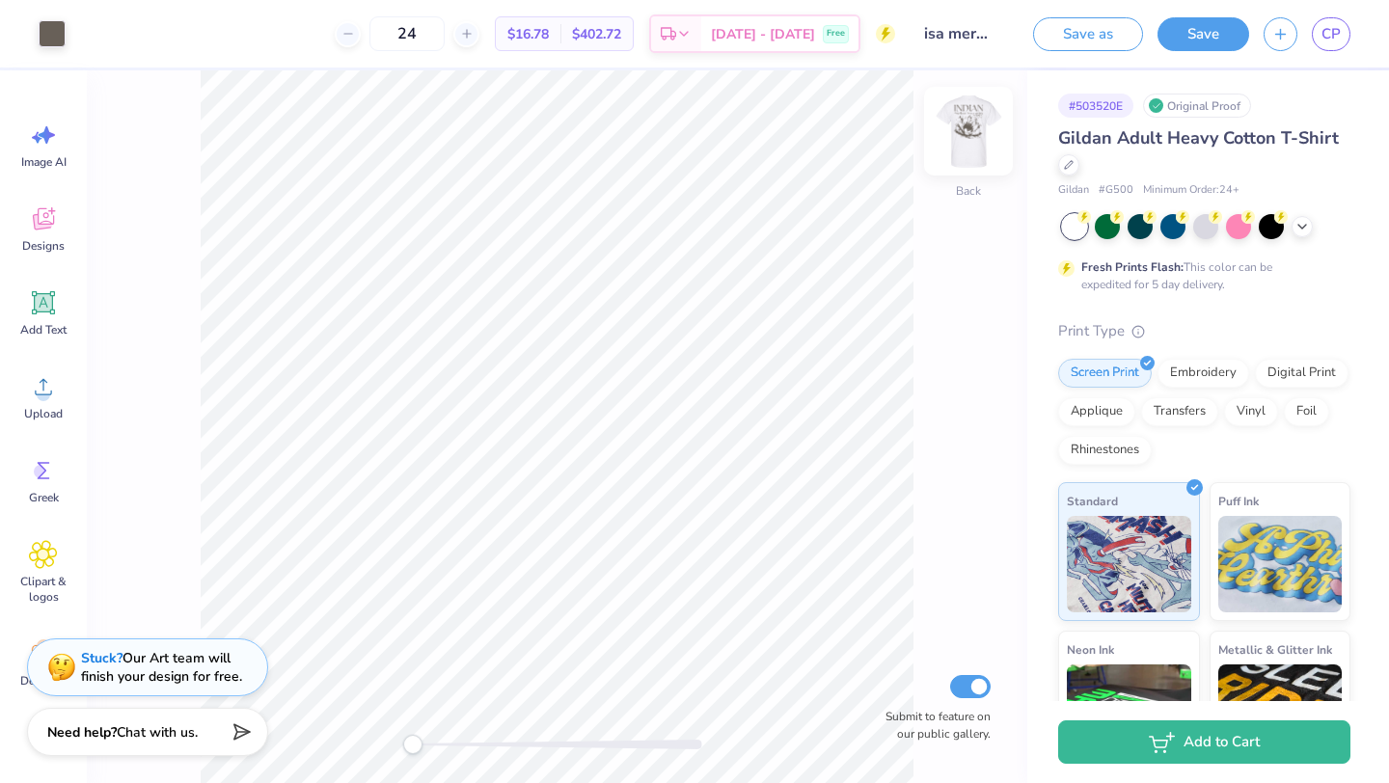 The width and height of the screenshot is (1389, 783). What do you see at coordinates (1301, 373) in the screenshot?
I see `div: Digital Print` at bounding box center [1301, 373].